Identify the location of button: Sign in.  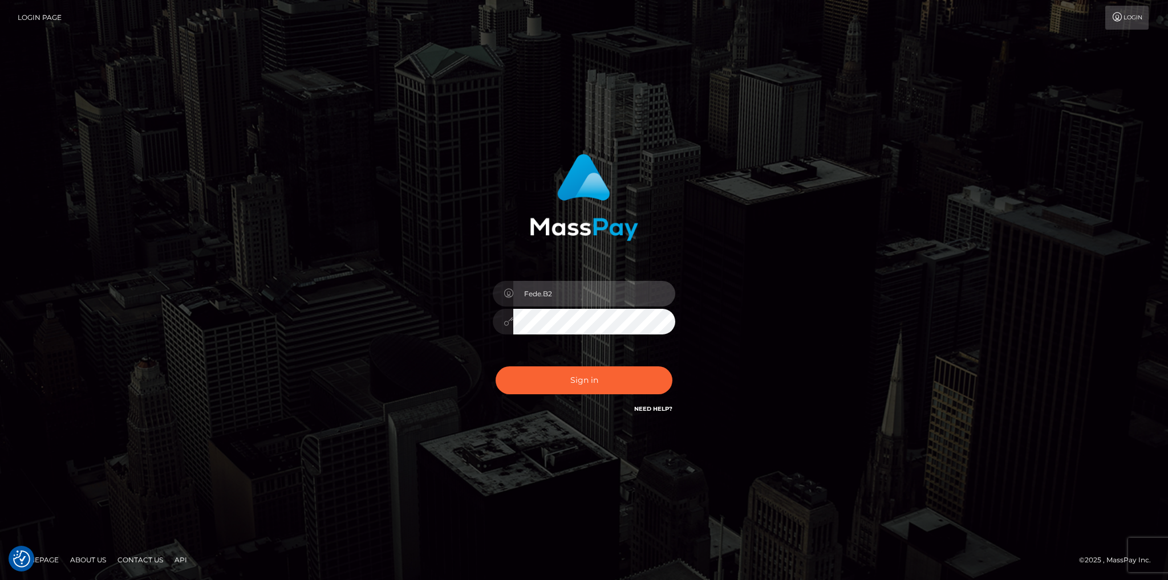
(584, 380).